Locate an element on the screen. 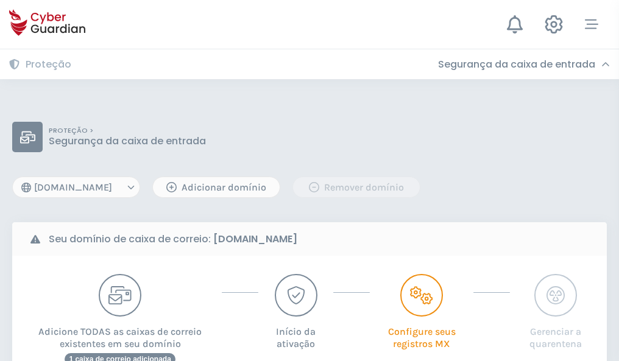 This screenshot has width=619, height=361. div: Adicionar domínio is located at coordinates (216, 188).